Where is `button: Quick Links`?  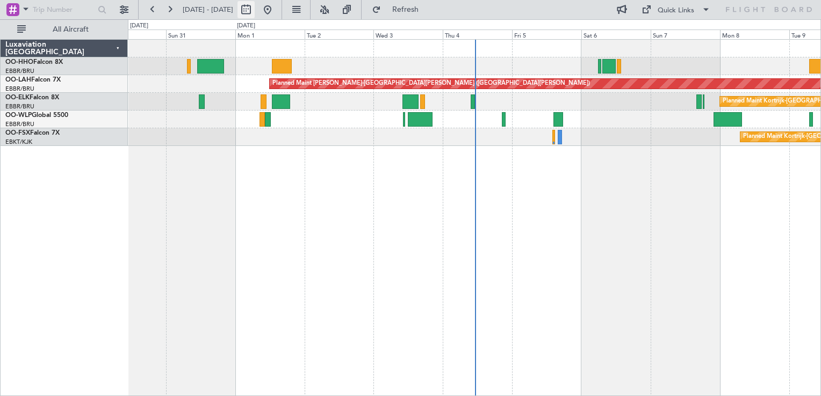
button: Quick Links is located at coordinates (676, 10).